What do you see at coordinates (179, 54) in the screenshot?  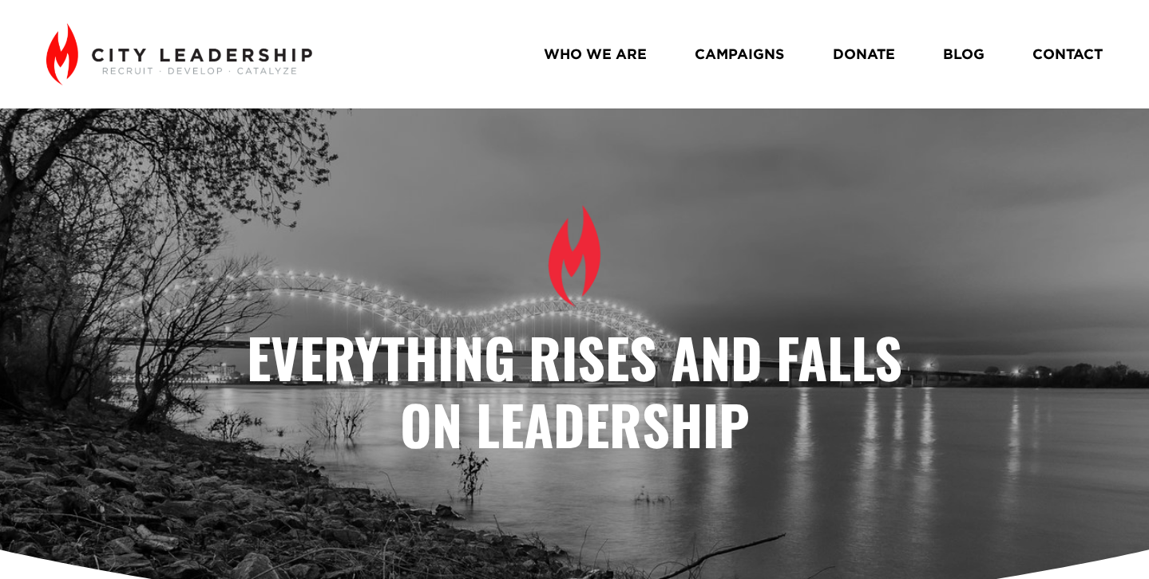 I see `a: City Leadership - Recruit. Develop. Catalyze.` at bounding box center [179, 54].